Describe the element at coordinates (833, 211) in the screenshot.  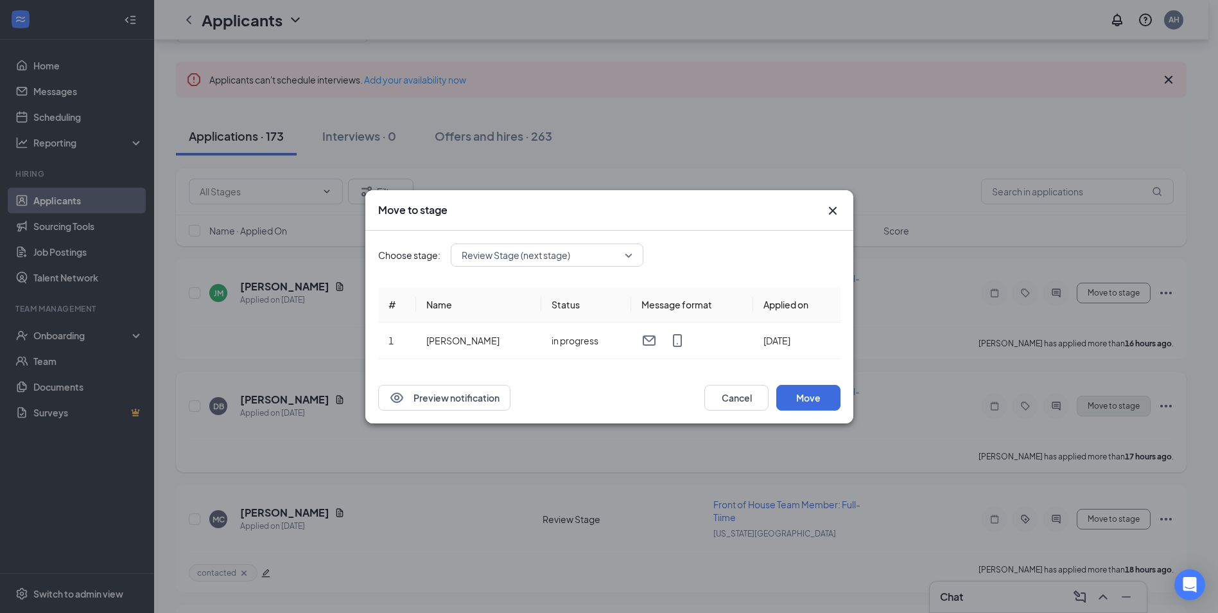
I see `button: Close` at that location.